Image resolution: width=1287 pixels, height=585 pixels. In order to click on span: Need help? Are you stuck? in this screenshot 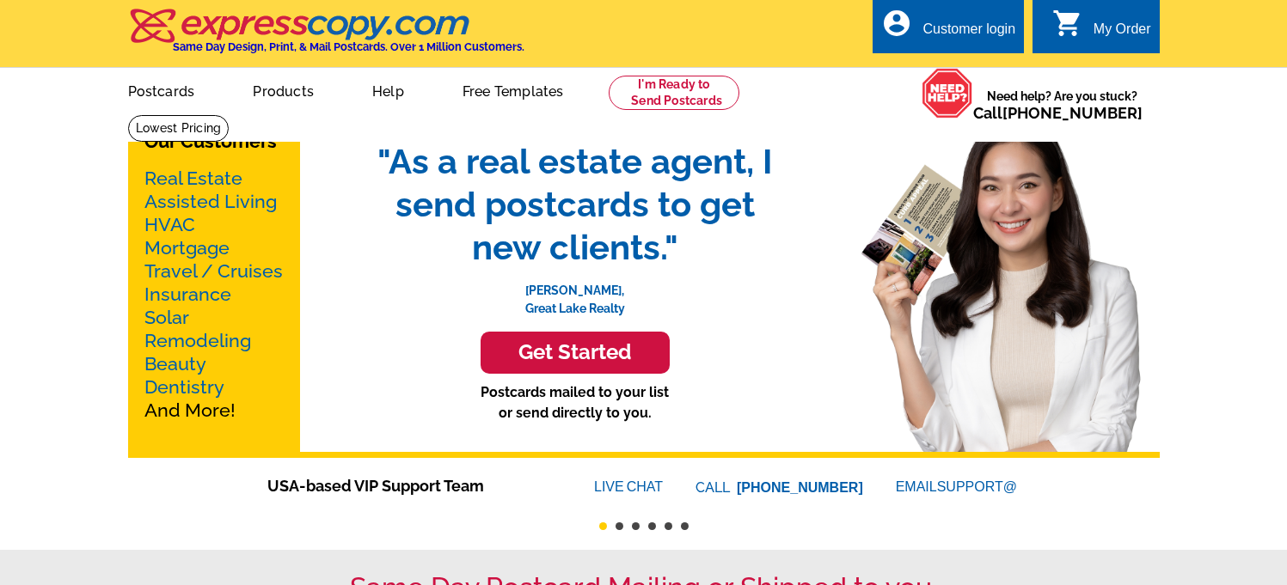, I will do `click(1062, 105)`.